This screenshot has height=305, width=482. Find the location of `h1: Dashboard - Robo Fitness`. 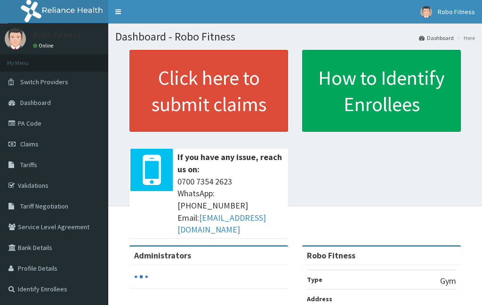

h1: Dashboard - Robo Fitness is located at coordinates (295, 37).